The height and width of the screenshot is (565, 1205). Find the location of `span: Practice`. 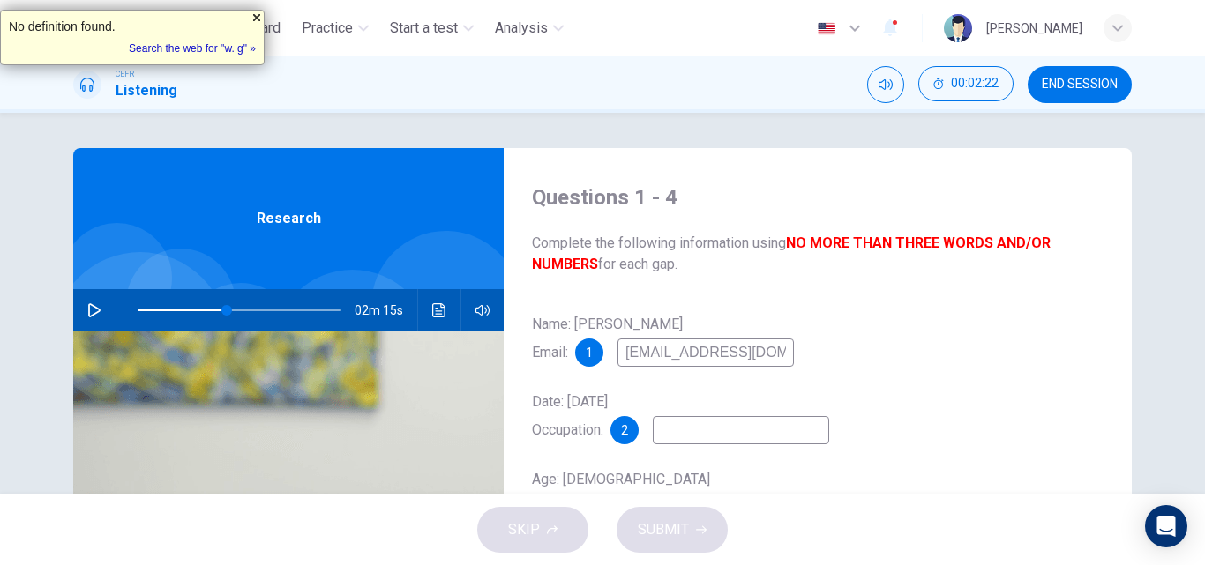

span: Practice is located at coordinates (327, 28).